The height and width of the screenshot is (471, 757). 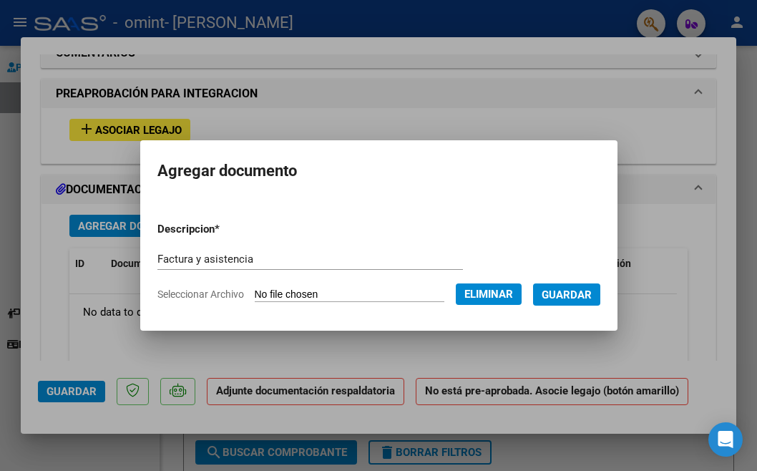 What do you see at coordinates (200, 294) in the screenshot?
I see `span: Seleccionar Archivo` at bounding box center [200, 294].